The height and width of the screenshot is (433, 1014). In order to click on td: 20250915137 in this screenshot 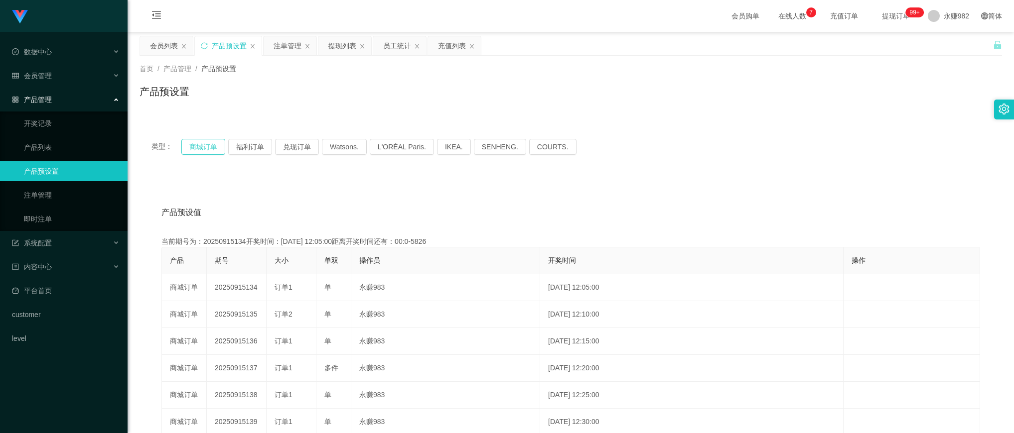, I will do `click(237, 369)`.